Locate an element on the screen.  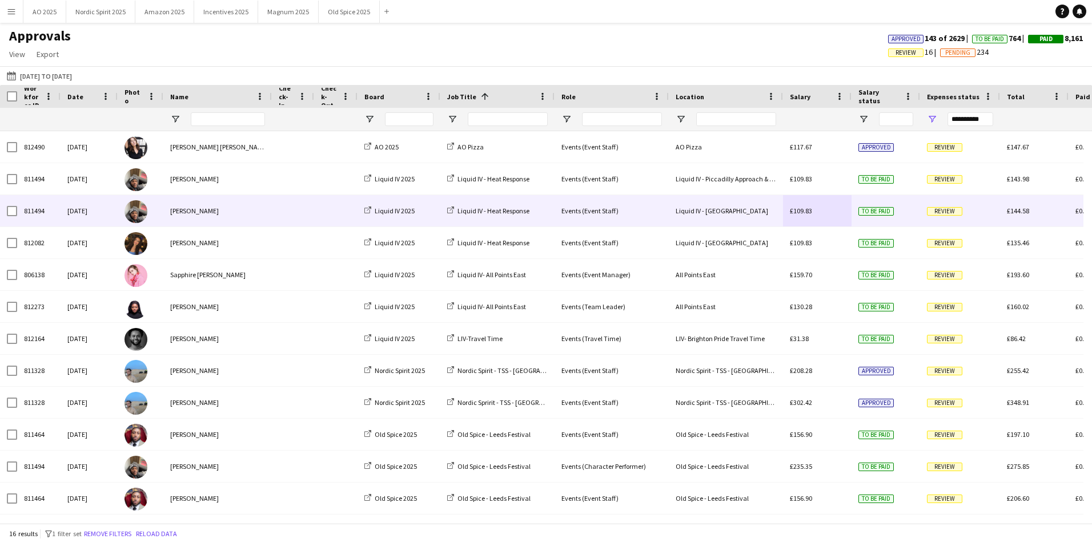
span: Board is located at coordinates (374, 96).